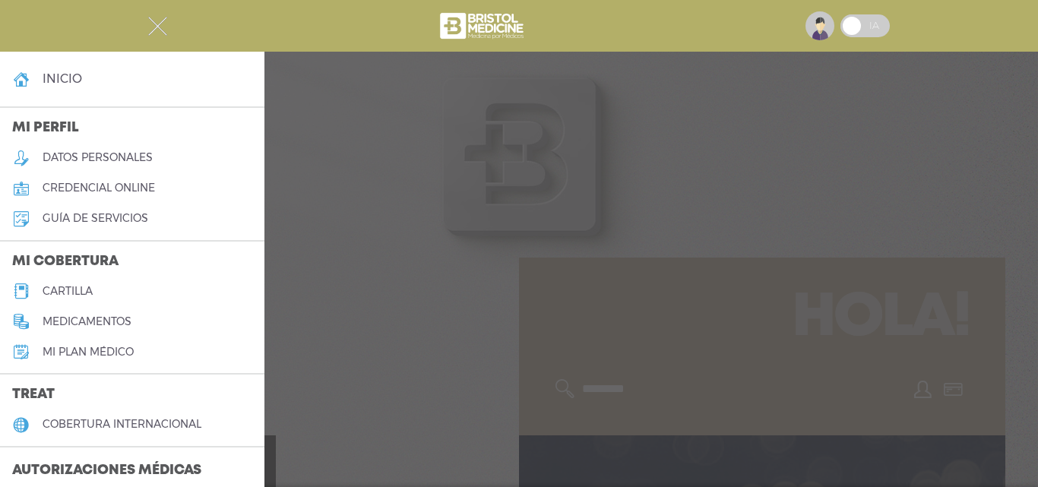 This screenshot has width=1038, height=487. Describe the element at coordinates (87, 321) in the screenshot. I see `h5: medicamentos` at that location.